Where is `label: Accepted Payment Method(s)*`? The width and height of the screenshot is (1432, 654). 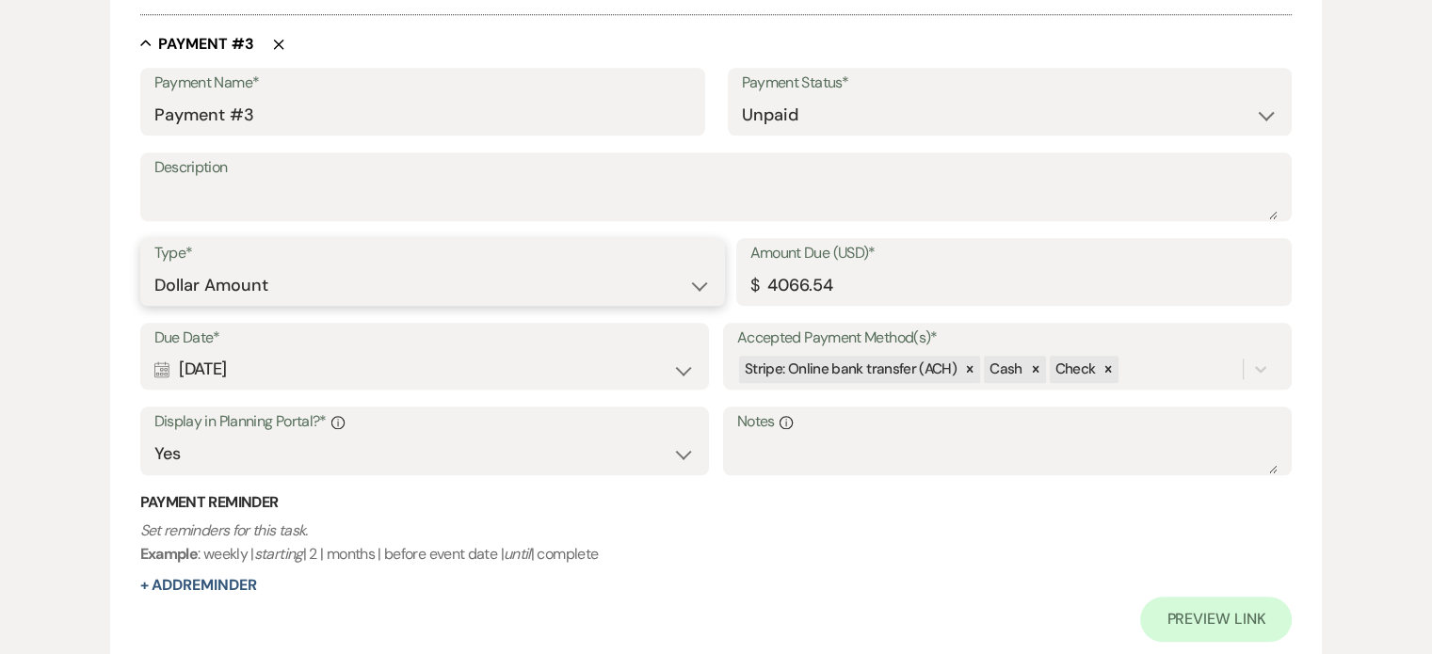 label: Accepted Payment Method(s)* is located at coordinates (1007, 338).